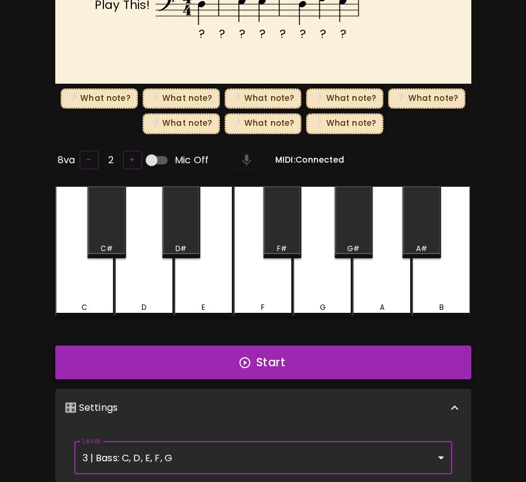 This screenshot has height=482, width=526. Describe the element at coordinates (263, 363) in the screenshot. I see `button: Start` at that location.